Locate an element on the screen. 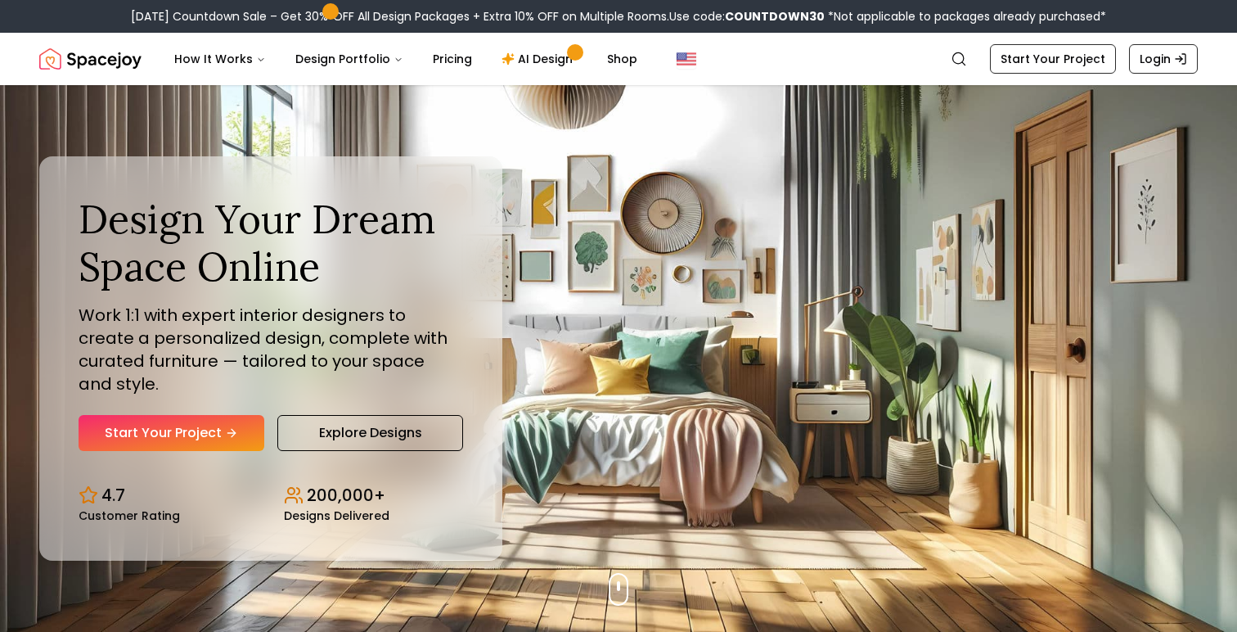  img: United States is located at coordinates (687, 59).